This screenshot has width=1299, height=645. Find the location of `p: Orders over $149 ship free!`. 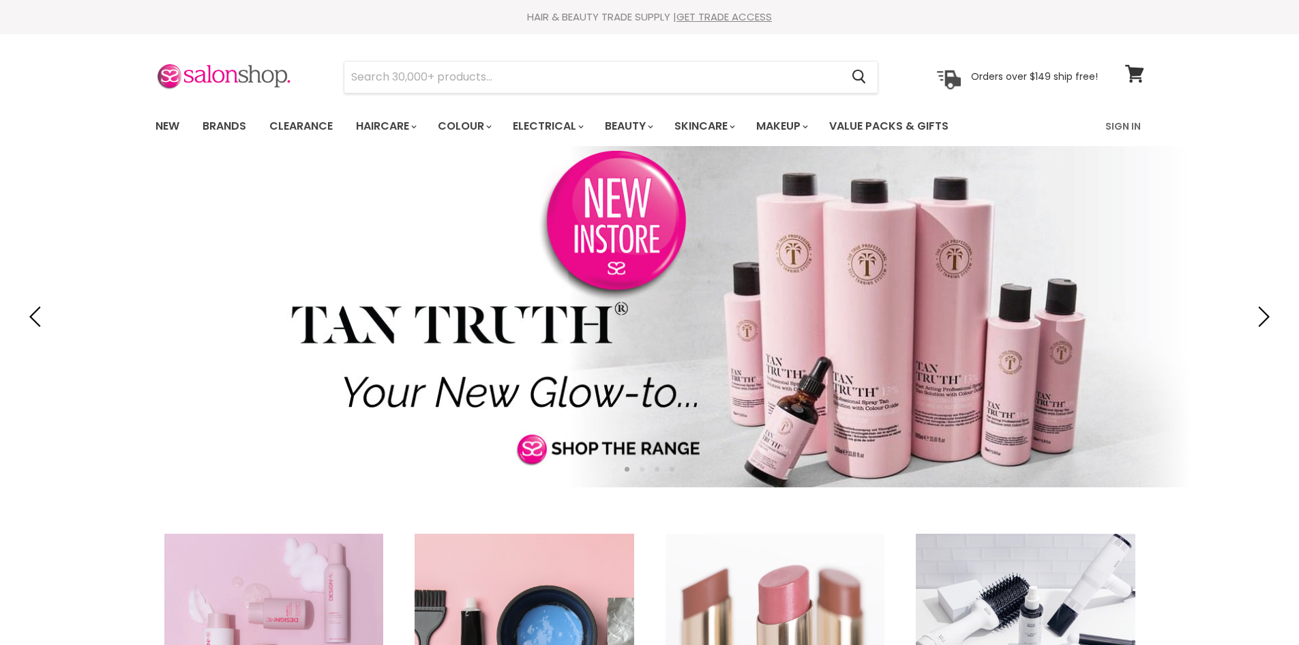

p: Orders over $149 ship free! is located at coordinates (1035, 76).